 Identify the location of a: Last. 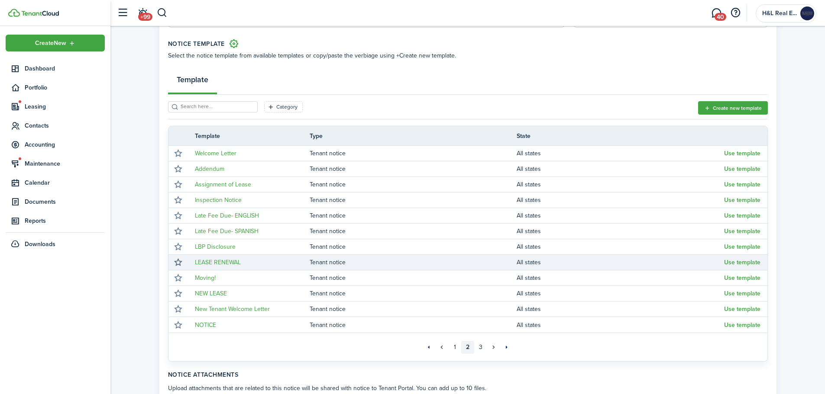
(507, 348).